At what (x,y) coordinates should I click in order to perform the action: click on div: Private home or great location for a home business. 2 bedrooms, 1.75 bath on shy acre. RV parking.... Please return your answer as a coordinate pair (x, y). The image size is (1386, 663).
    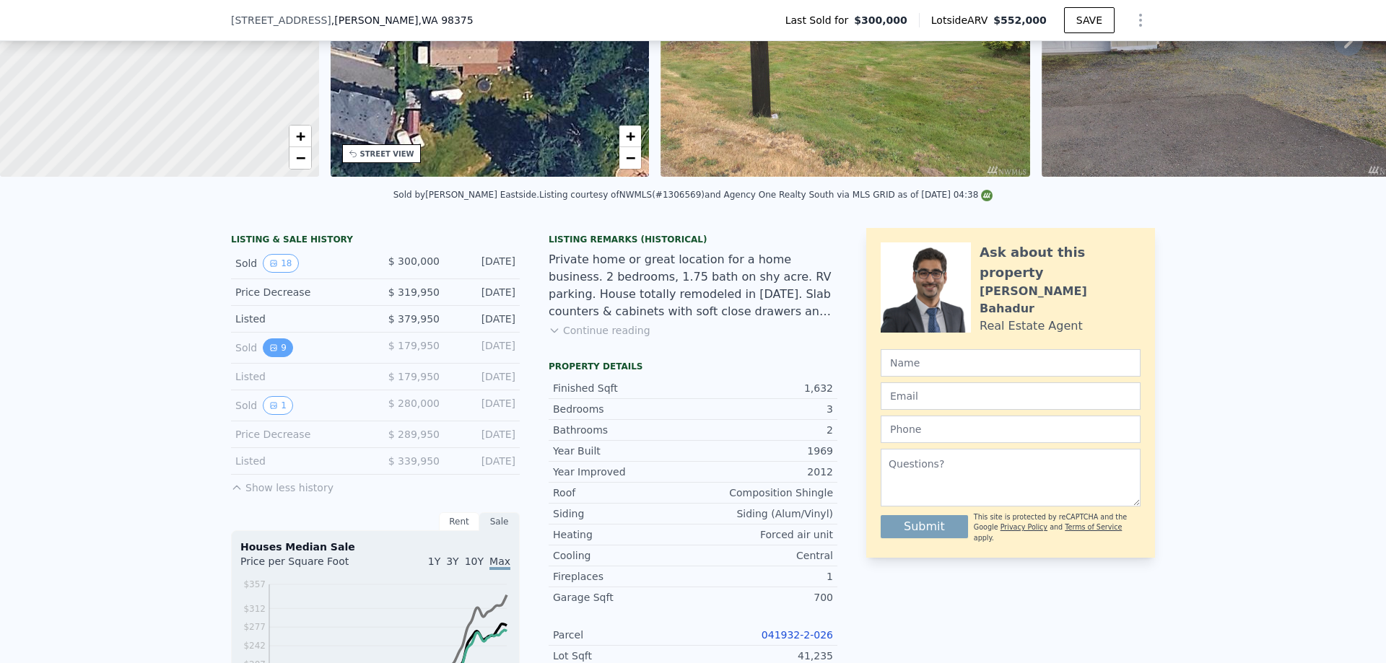
    Looking at the image, I should click on (693, 286).